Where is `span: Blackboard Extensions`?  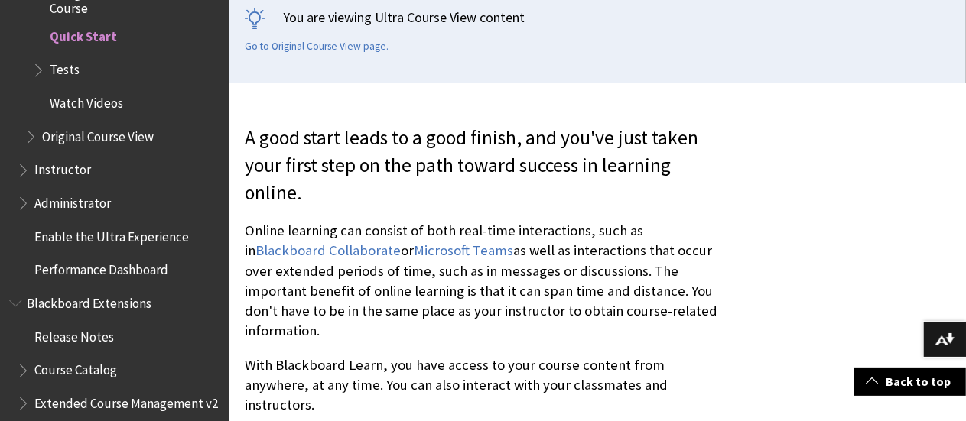
span: Blackboard Extensions is located at coordinates (89, 300).